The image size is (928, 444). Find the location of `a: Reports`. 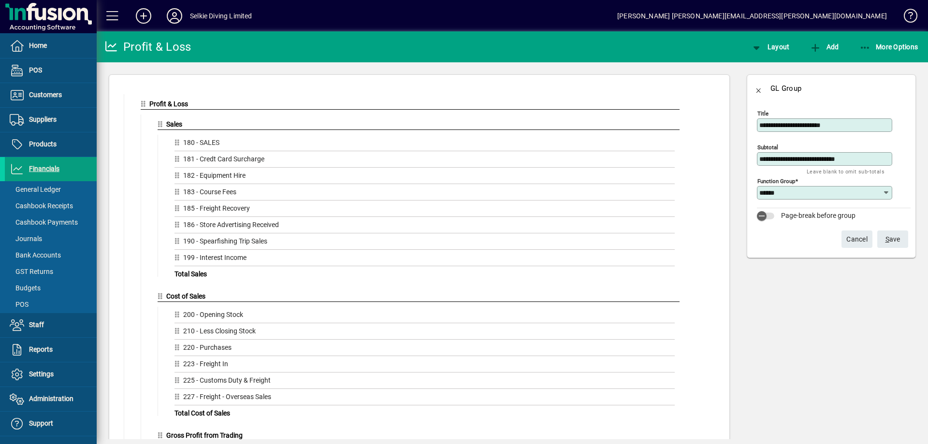

a: Reports is located at coordinates (51, 350).